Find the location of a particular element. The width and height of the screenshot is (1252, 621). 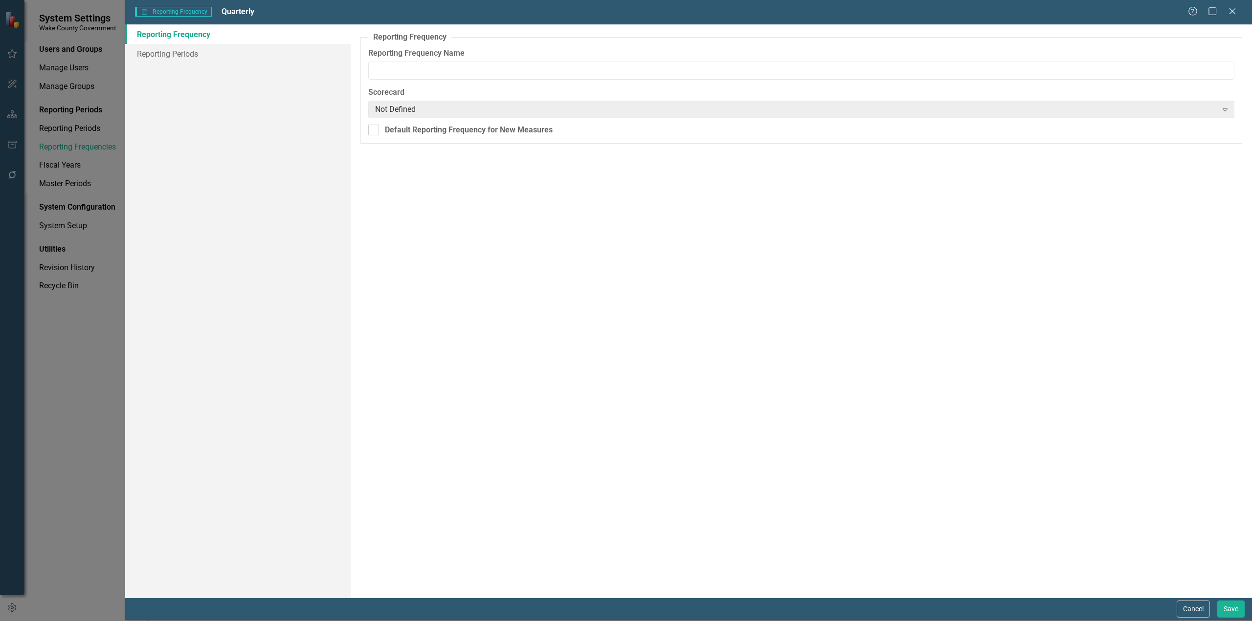

legend: Reporting Frequency is located at coordinates (410, 37).